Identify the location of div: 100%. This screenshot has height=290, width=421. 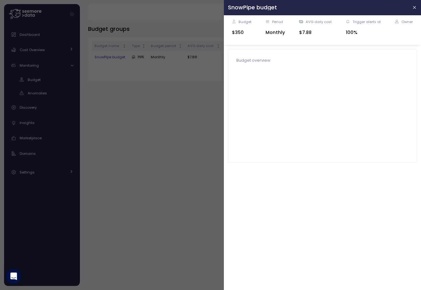
(364, 32).